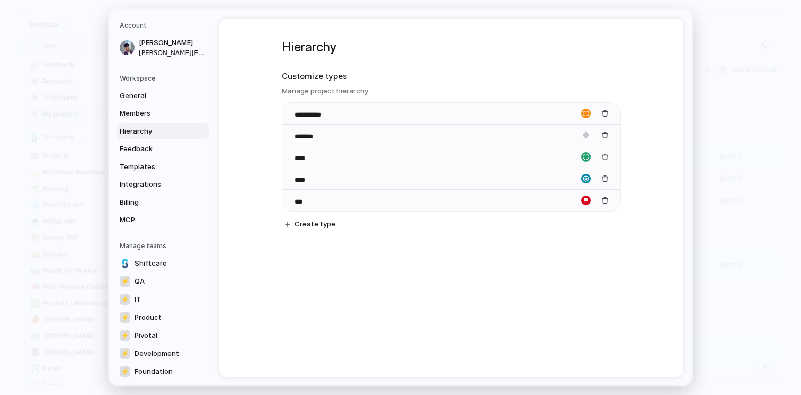 The height and width of the screenshot is (395, 801). Describe the element at coordinates (164, 245) in the screenshot. I see `h5: Manage teams` at that location.